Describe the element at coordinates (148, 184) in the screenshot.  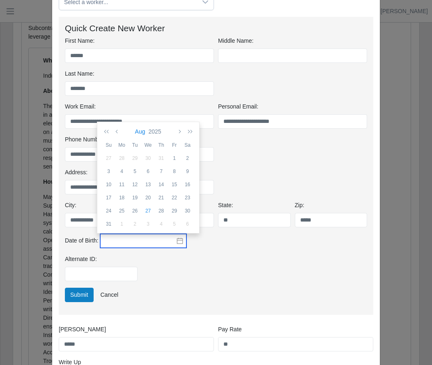
I see `div: 13` at that location.